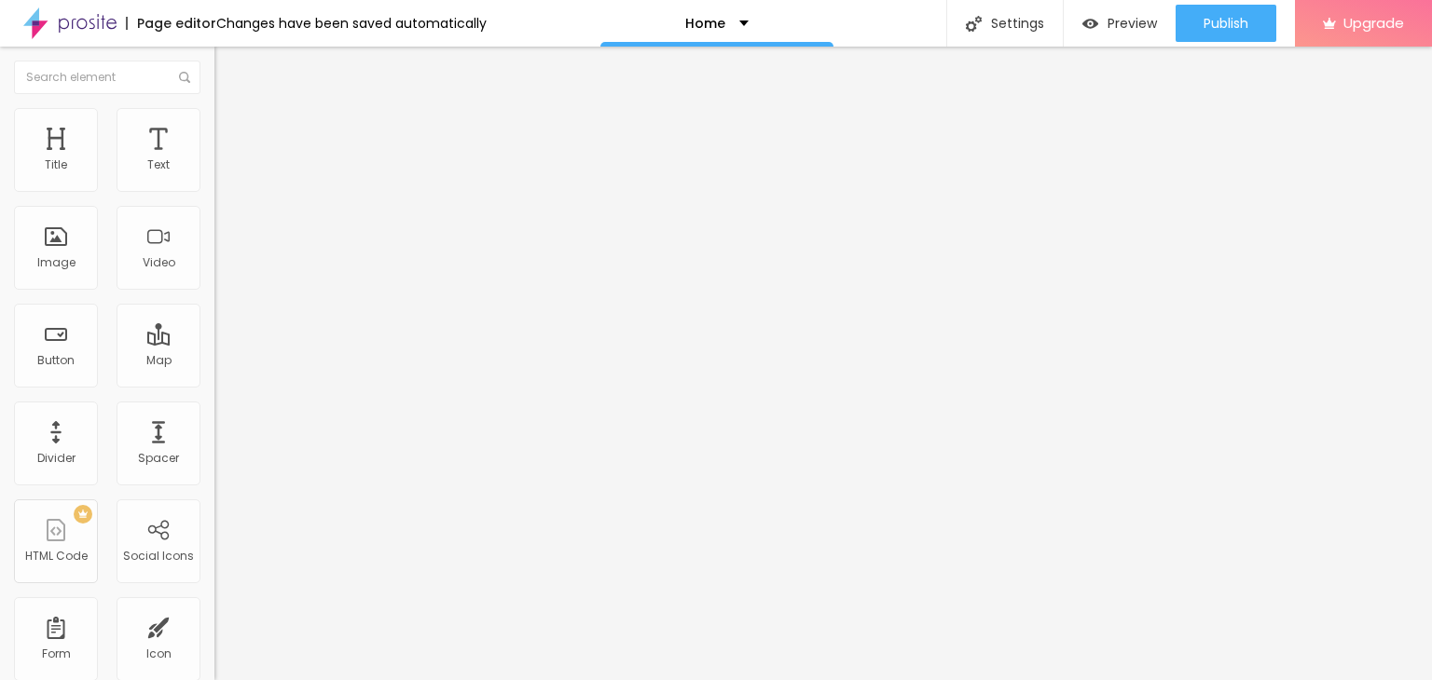 Image resolution: width=1432 pixels, height=680 pixels. What do you see at coordinates (158, 263) in the screenshot?
I see `div: Video` at bounding box center [158, 263].